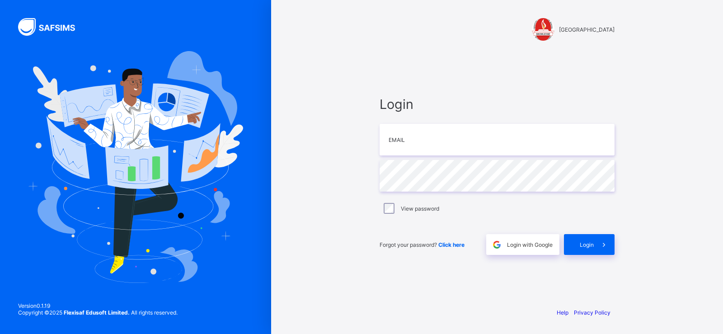  Describe the element at coordinates (98, 305) in the screenshot. I see `span: Version 0.1.19` at that location.